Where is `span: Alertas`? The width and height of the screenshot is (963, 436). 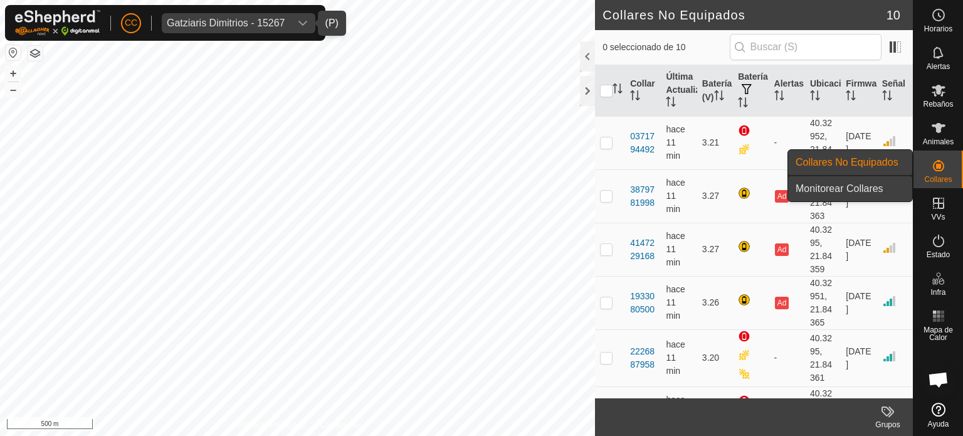
span: Alertas is located at coordinates (938, 66).